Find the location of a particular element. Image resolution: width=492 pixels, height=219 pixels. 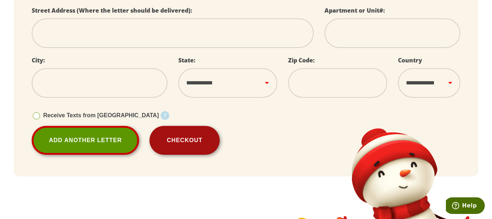

label: City: is located at coordinates (38, 60).